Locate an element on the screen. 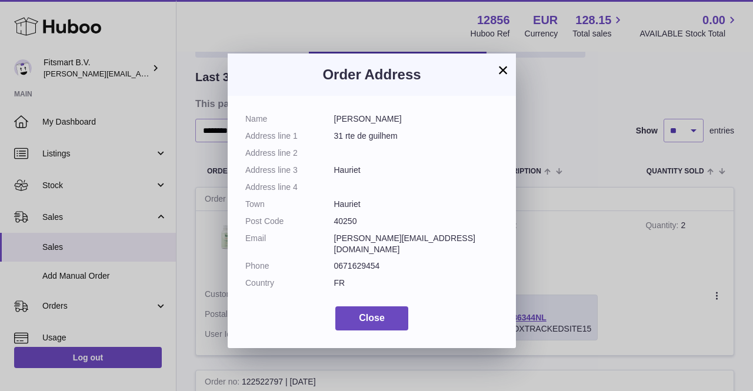  dt: Post Code is located at coordinates (290, 221).